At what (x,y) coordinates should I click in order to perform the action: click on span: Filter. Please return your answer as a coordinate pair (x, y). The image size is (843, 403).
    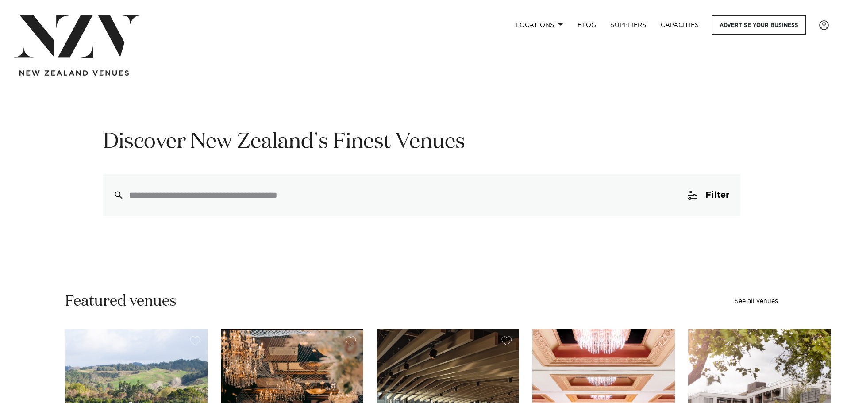
    Looking at the image, I should click on (717, 195).